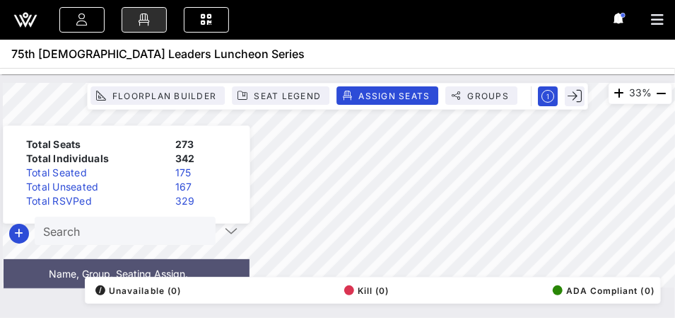 Image resolution: width=675 pixels, height=318 pixels. Describe the element at coordinates (641, 93) in the screenshot. I see `div: 33%` at that location.